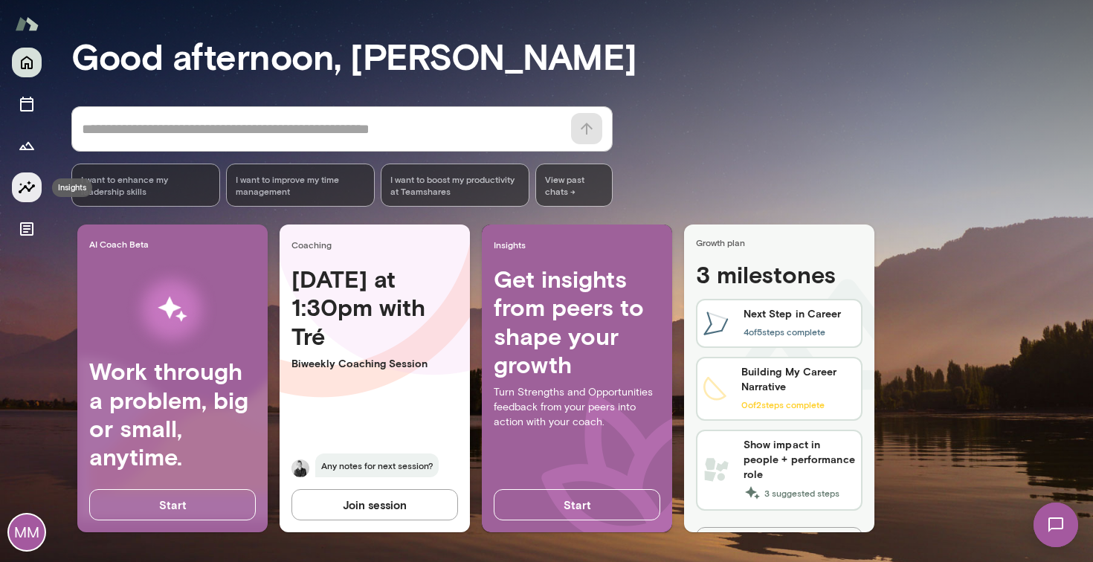  I want to click on h4: Get insights from peers to shape your growth, so click(577, 322).